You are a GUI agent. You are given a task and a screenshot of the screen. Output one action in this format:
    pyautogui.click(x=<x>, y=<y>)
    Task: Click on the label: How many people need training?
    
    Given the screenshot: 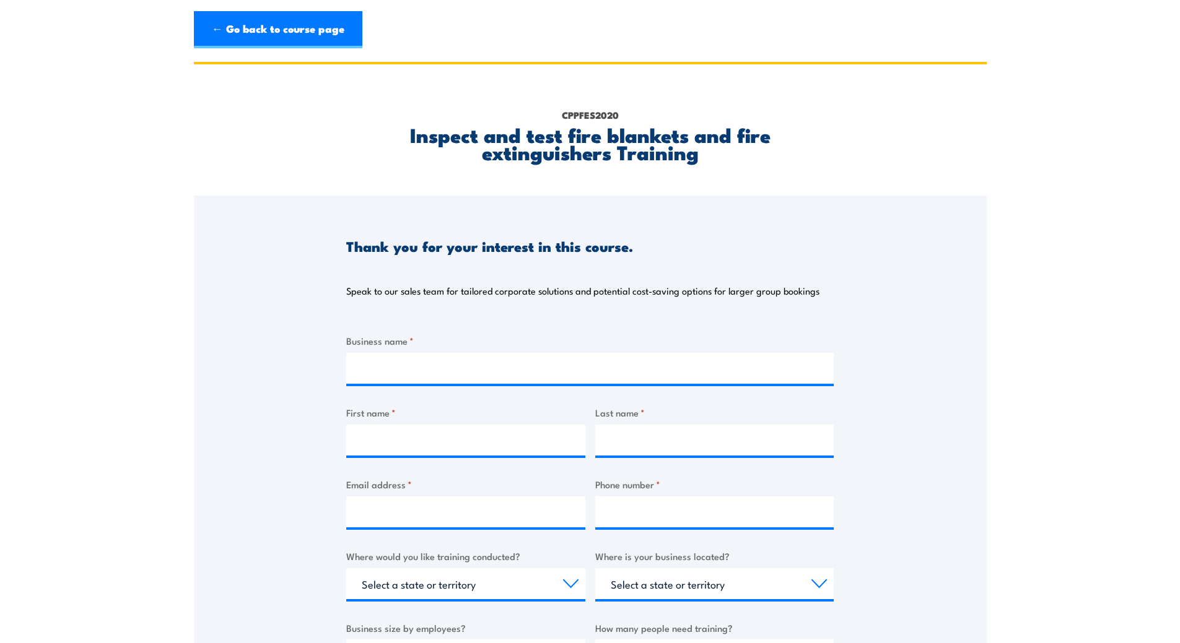 What is the action you would take?
    pyautogui.click(x=715, y=628)
    